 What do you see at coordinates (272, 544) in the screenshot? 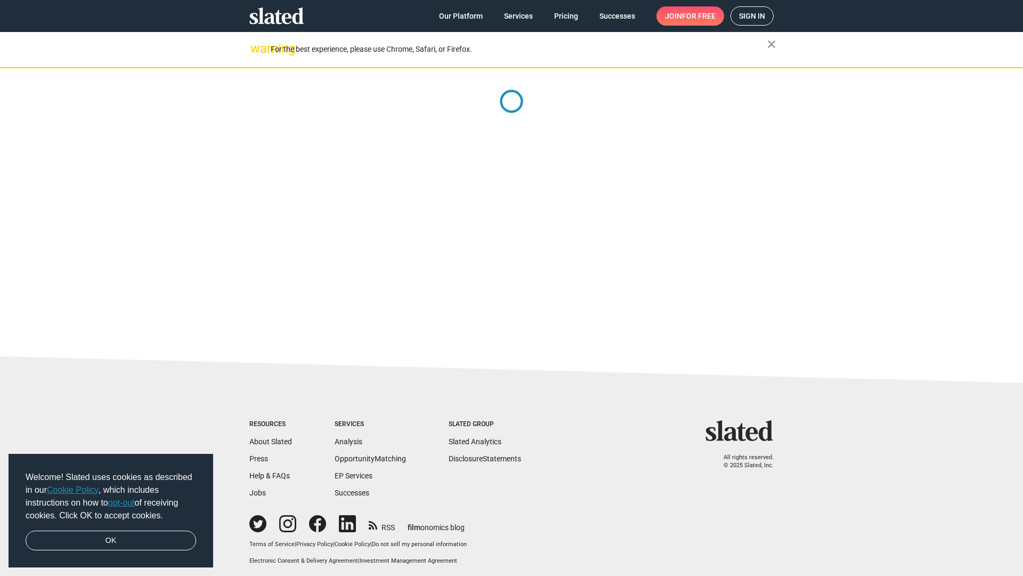
I see `a: Terms of Service` at bounding box center [272, 544].